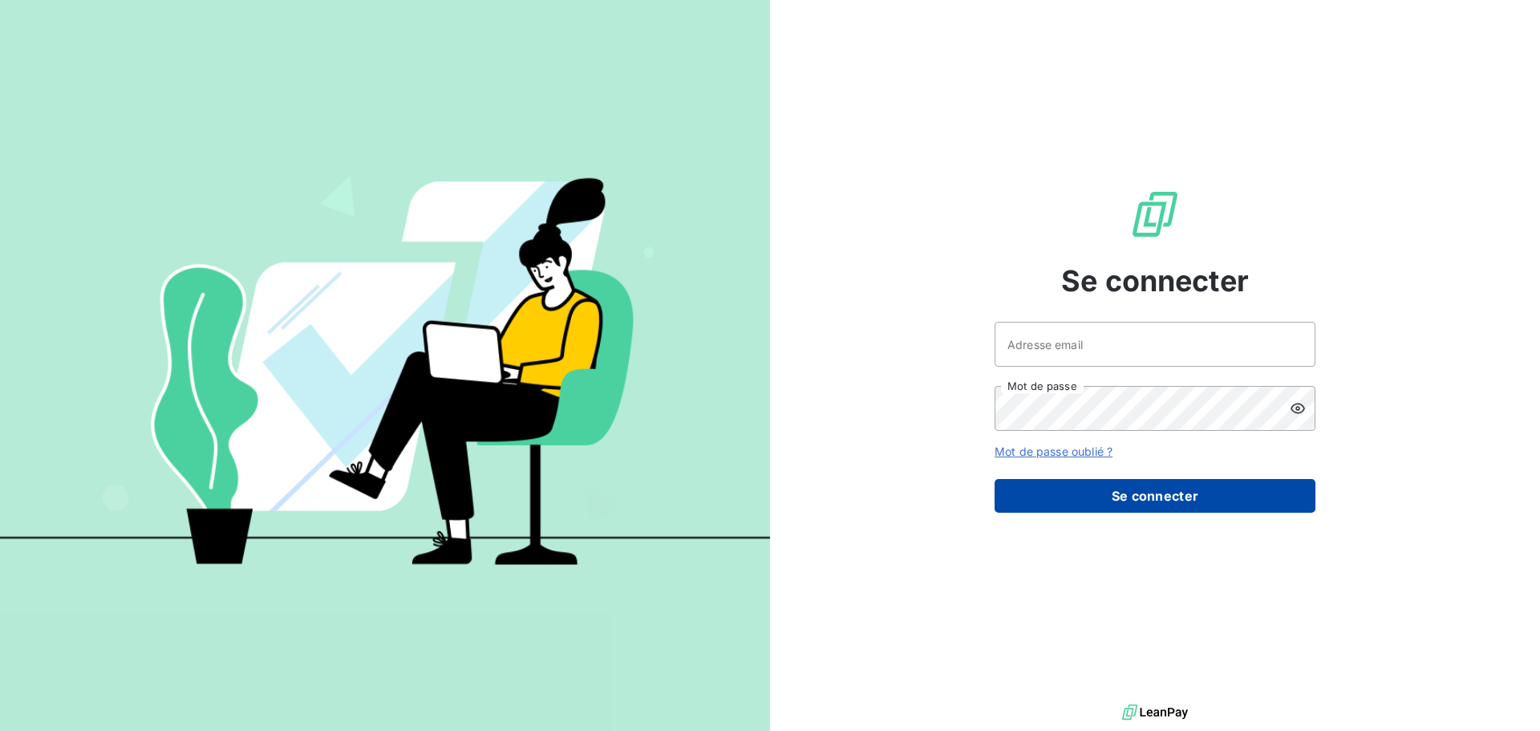  What do you see at coordinates (1053, 451) in the screenshot?
I see `a: Mot de passe oublié ?` at bounding box center [1053, 451].